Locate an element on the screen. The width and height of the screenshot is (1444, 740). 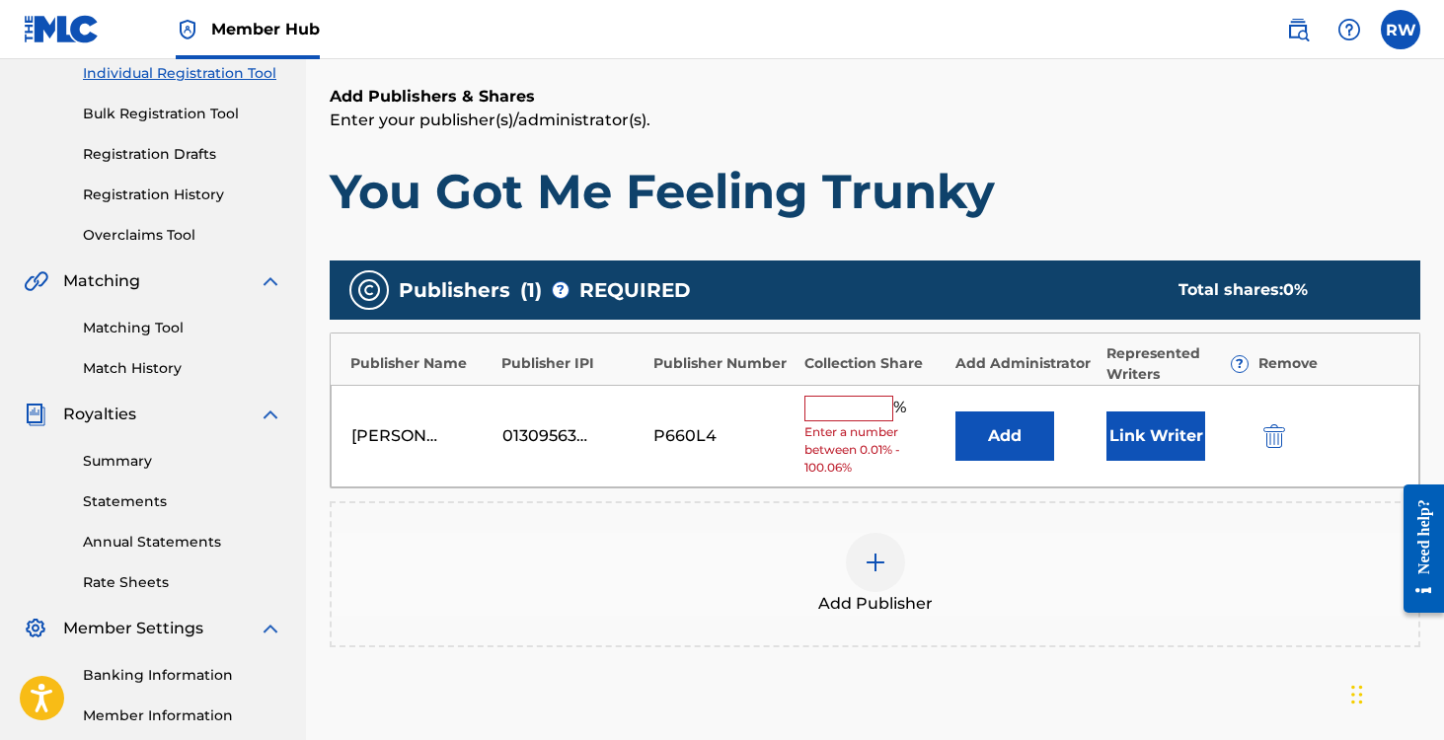
div: Remove is located at coordinates (1329, 363).